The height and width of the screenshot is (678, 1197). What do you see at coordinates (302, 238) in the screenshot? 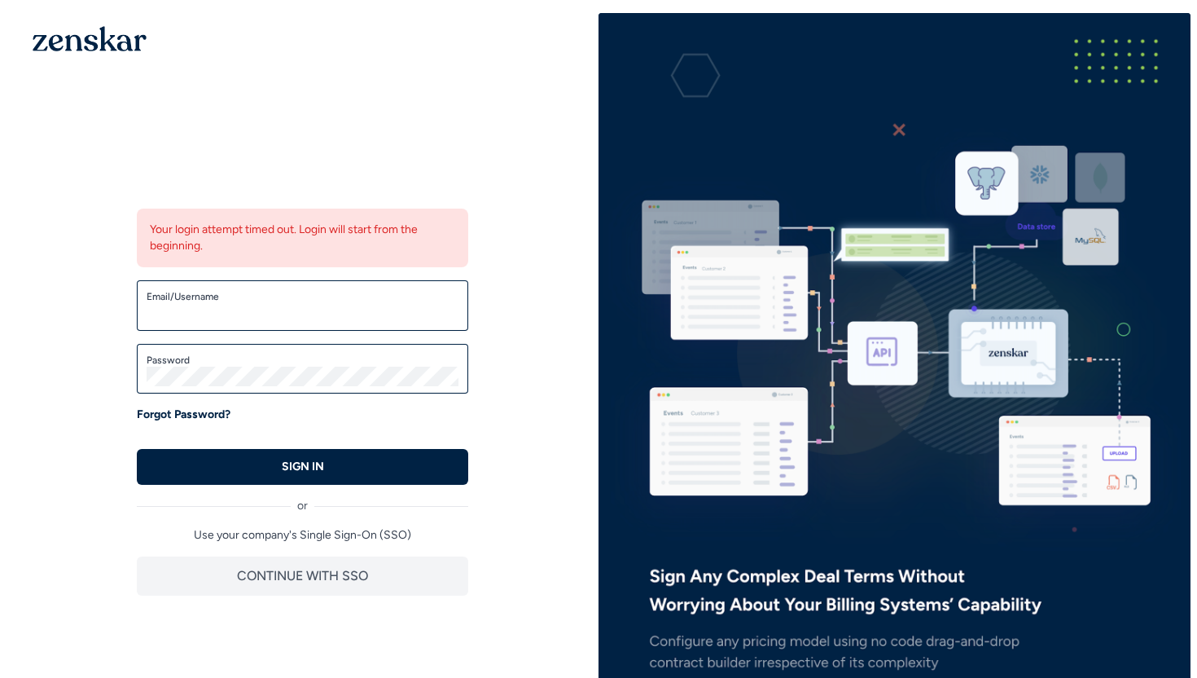
I see `div: Your login attempt timed out. Login will start from the beginning.` at bounding box center [302, 238].